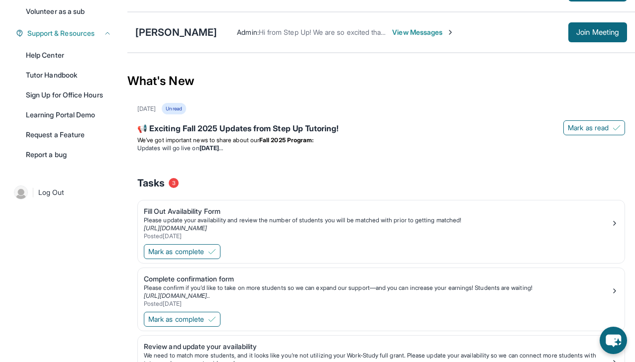 Image resolution: width=635 pixels, height=362 pixels. What do you see at coordinates (69, 115) in the screenshot?
I see `a: Learning Portal Demo` at bounding box center [69, 115].